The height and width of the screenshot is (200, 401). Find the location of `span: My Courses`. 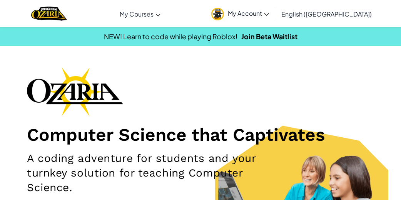

span: My Courses is located at coordinates (137, 14).